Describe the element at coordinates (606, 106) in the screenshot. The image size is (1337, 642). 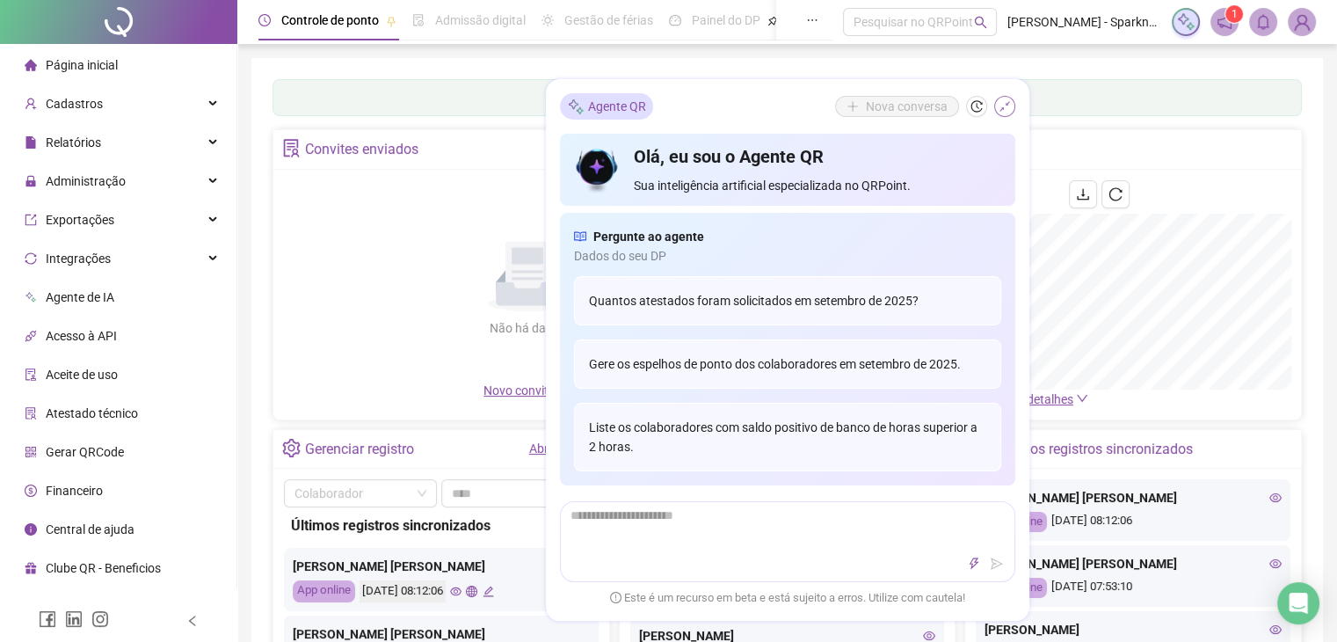
I see `div: Agente QR` at that location.